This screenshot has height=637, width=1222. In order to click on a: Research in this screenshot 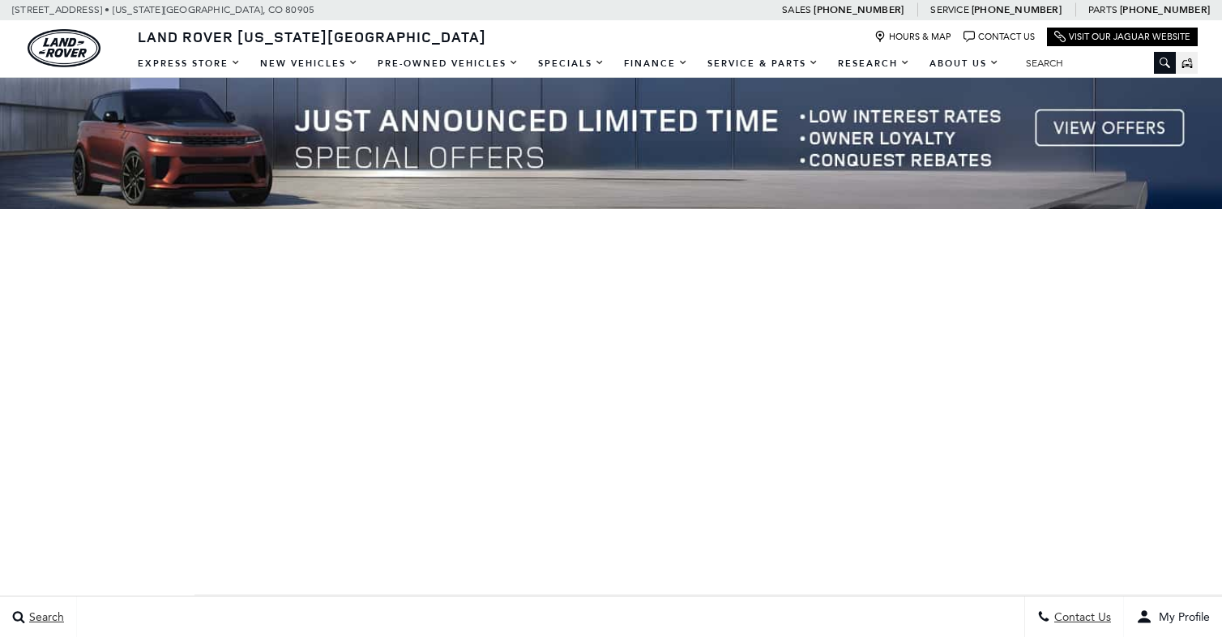, I will do `click(874, 63)`.